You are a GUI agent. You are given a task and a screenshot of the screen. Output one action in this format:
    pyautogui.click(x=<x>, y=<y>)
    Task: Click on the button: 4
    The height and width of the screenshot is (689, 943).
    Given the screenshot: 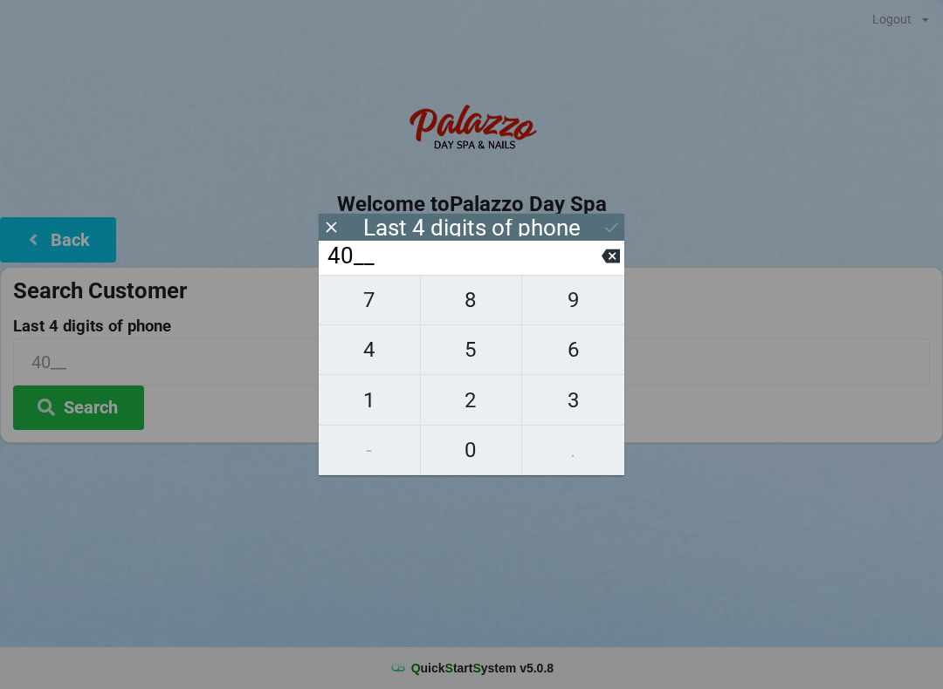 What is the action you would take?
    pyautogui.click(x=369, y=350)
    